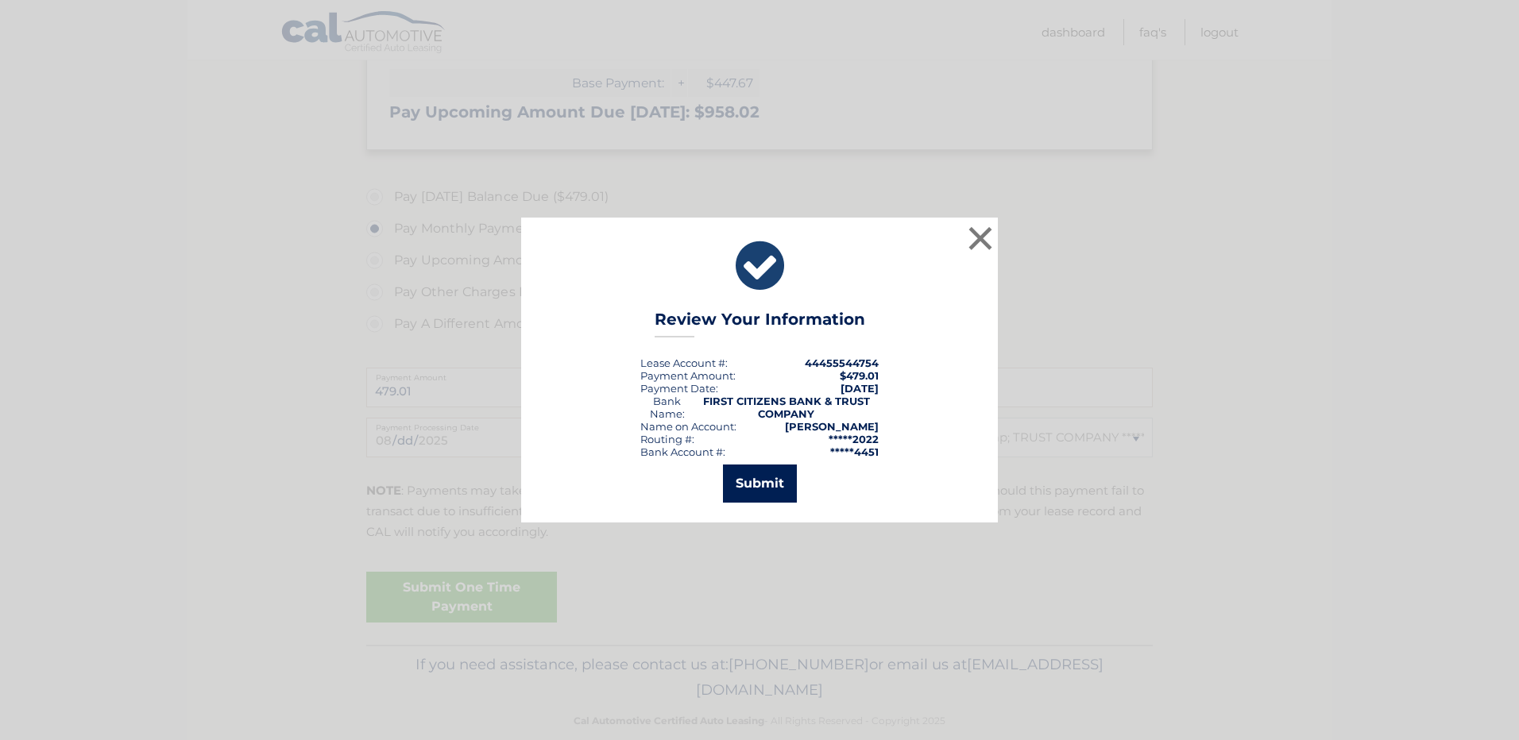 The image size is (1519, 740). I want to click on div: Bank Name:, so click(666, 407).